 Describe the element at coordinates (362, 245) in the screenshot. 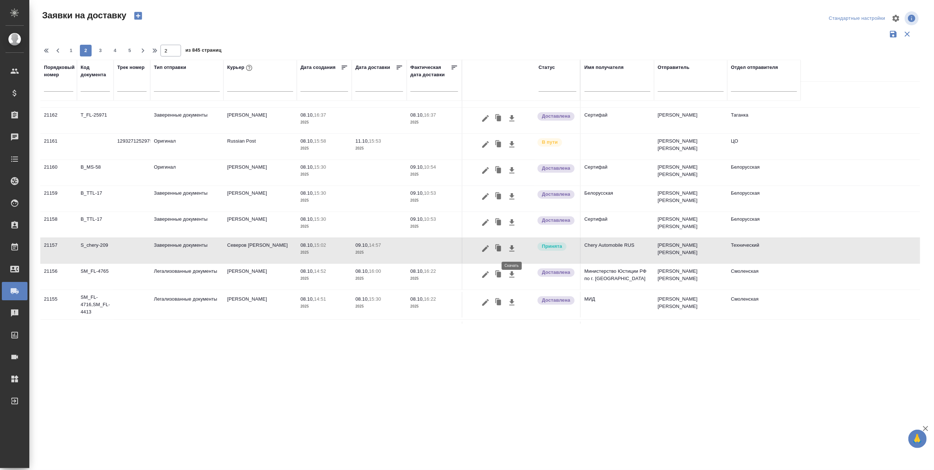

I see `p: 09.10,` at that location.